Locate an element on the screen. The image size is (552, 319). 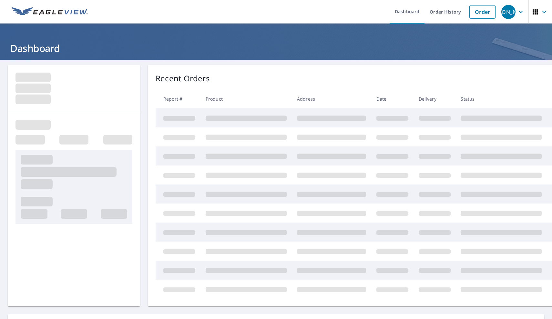
p: Recent Orders is located at coordinates (183, 78).